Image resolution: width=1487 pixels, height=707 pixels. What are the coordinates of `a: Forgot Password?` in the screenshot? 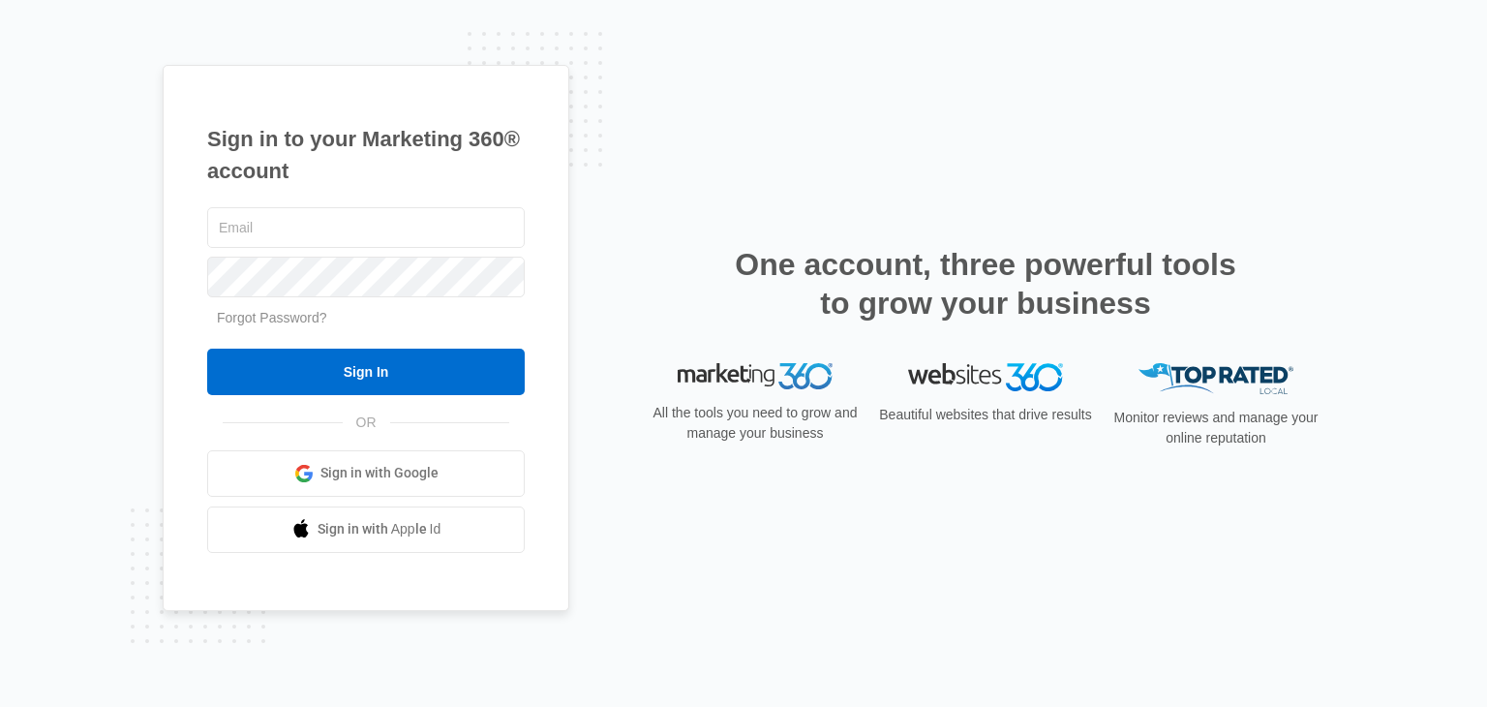 It's located at (272, 317).